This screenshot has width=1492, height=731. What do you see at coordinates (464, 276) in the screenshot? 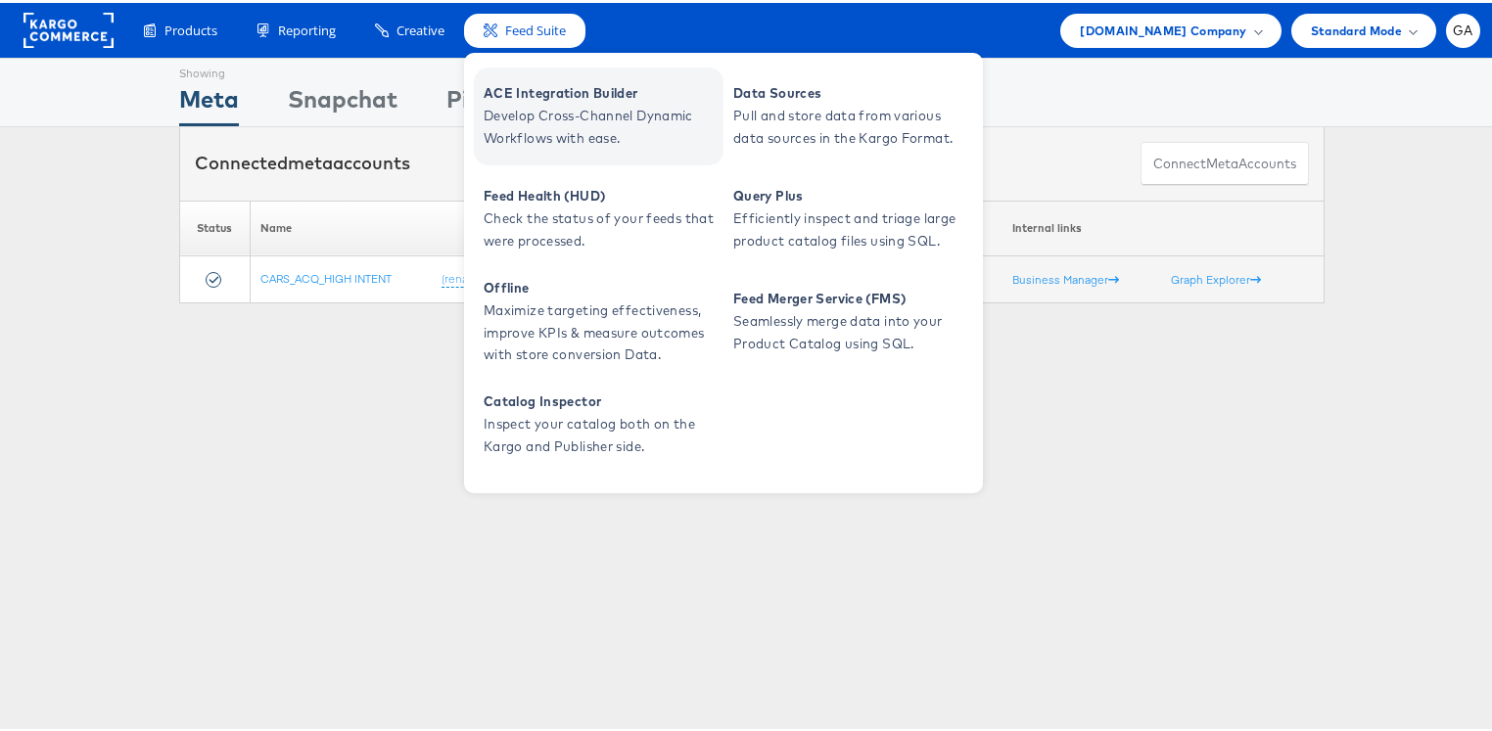
I see `a: (rename)` at bounding box center [464, 276].